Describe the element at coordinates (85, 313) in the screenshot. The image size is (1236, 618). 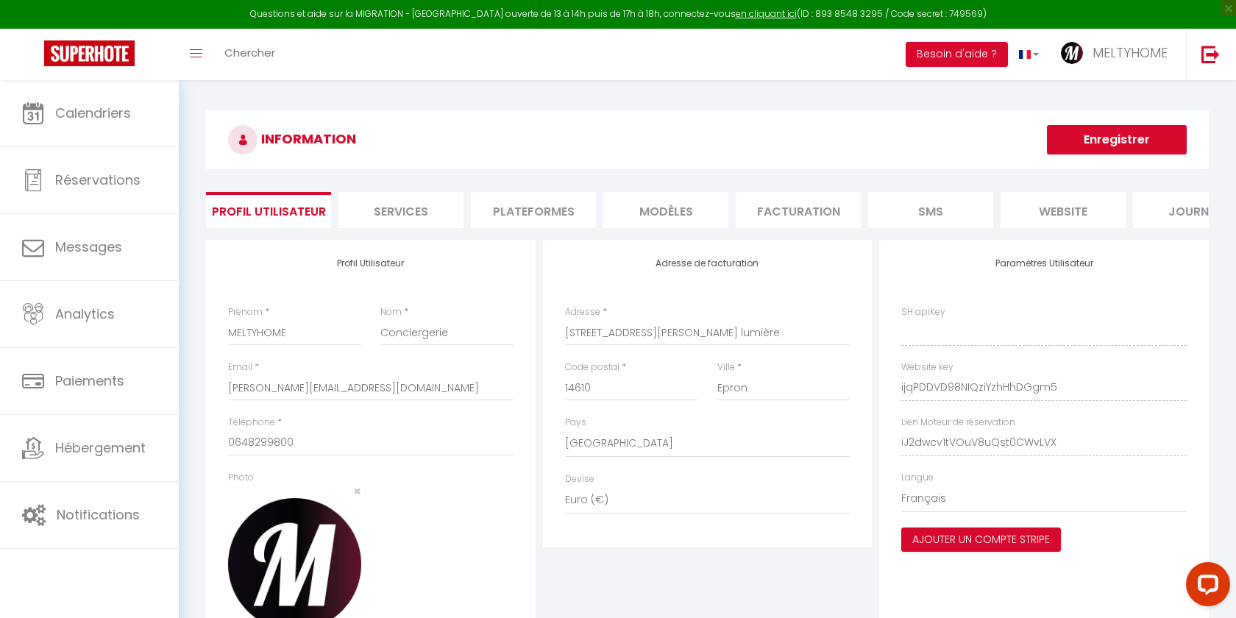
I see `span: Analytics` at that location.